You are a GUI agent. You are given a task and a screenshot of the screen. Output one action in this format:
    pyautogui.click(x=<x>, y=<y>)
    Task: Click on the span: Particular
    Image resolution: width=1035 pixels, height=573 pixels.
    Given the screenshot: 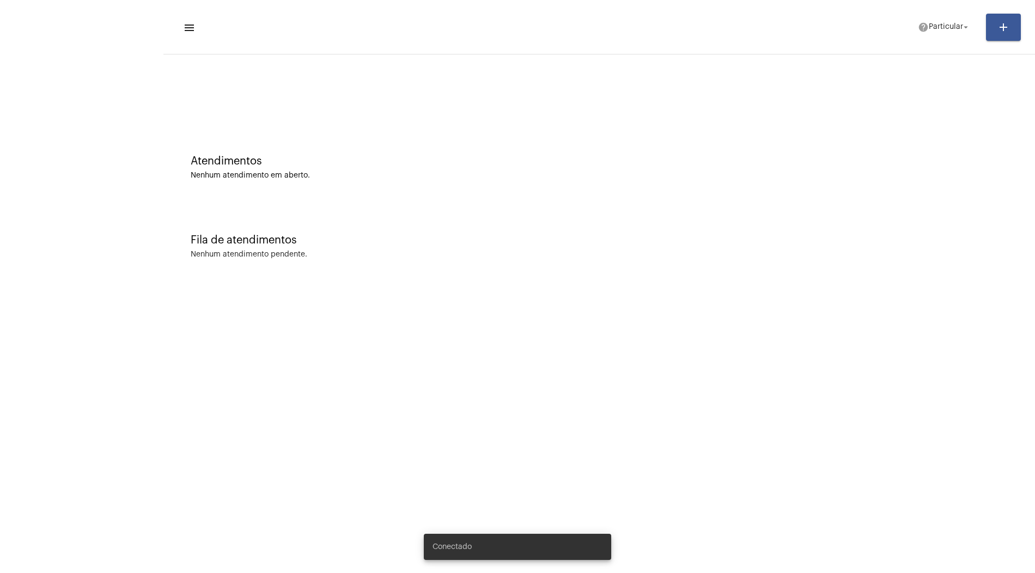 What is the action you would take?
    pyautogui.click(x=946, y=27)
    